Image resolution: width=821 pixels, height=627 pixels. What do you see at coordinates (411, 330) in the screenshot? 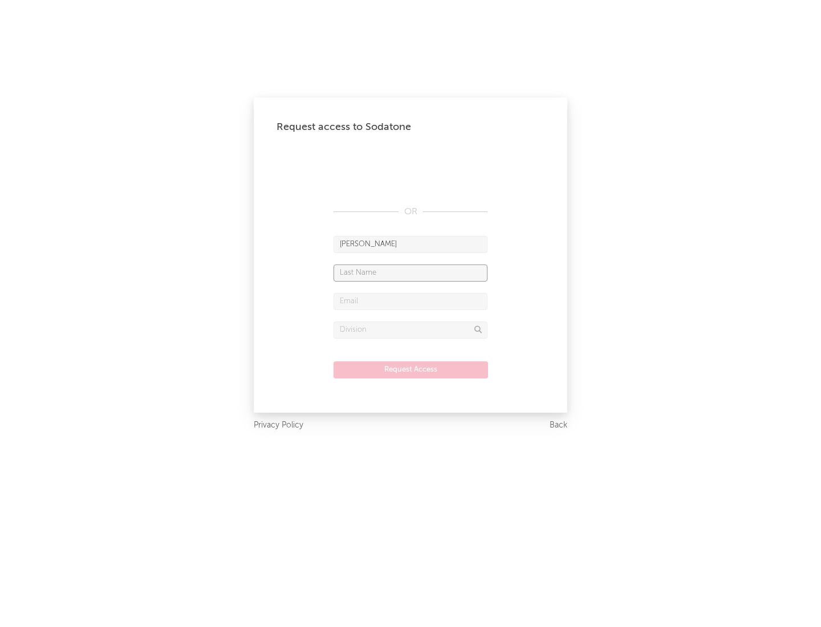
I see `input: Division` at bounding box center [411, 330].